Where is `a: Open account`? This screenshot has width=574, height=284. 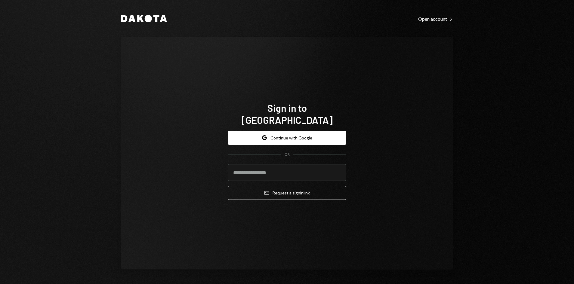
a: Open account is located at coordinates (435, 19).